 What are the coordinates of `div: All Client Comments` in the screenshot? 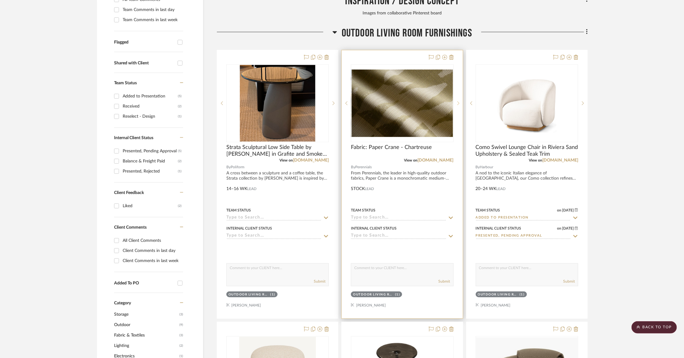 It's located at (152, 241).